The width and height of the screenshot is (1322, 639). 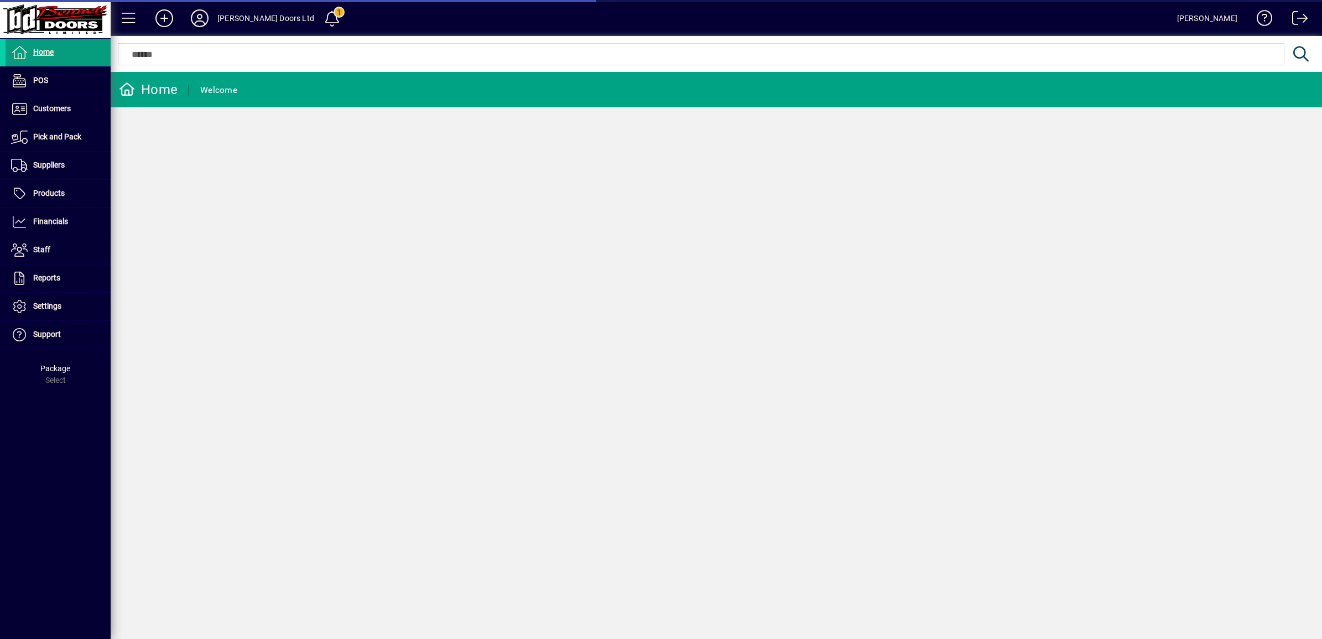 I want to click on a: Financials, so click(x=58, y=222).